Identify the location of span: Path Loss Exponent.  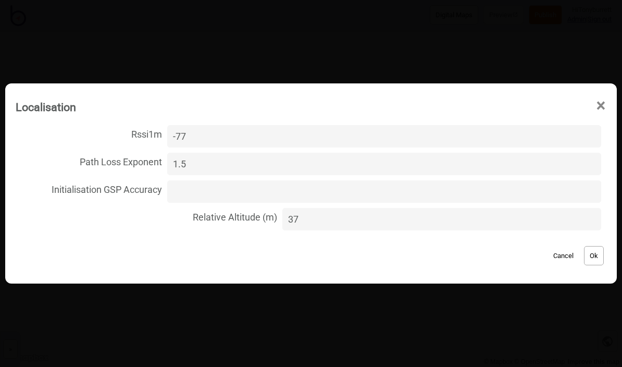
(89, 160).